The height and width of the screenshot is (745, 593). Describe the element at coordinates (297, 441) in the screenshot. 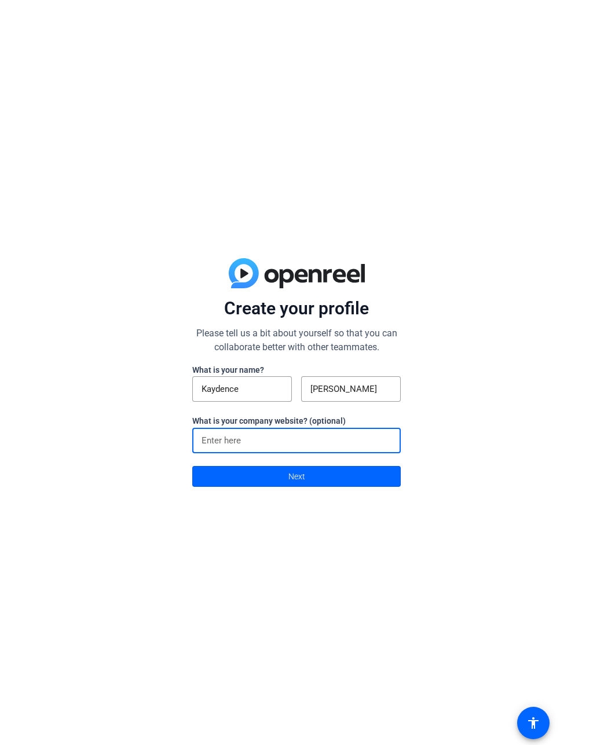

I see `input: Enter here` at that location.